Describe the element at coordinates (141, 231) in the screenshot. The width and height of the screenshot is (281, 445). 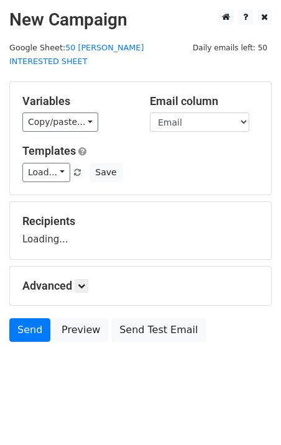
I see `div: Loading...` at that location.